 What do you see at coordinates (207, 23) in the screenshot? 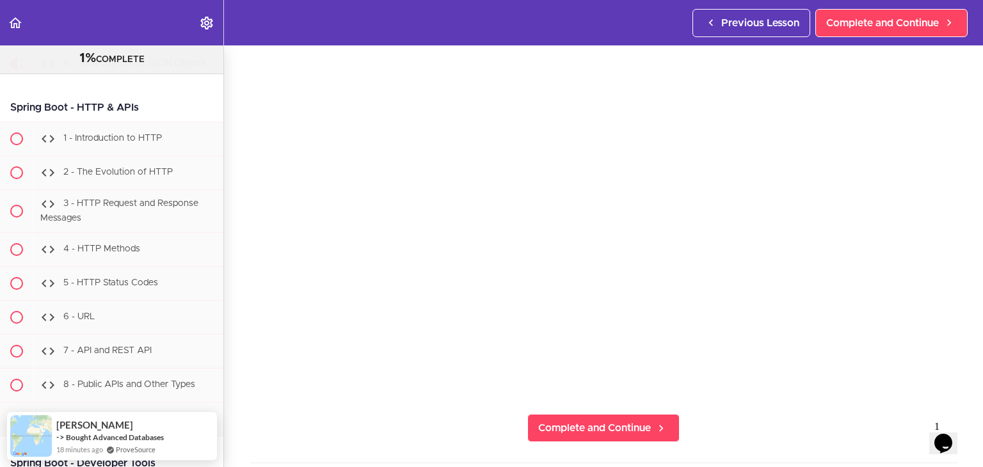
I see `svg: Settings Menu` at bounding box center [207, 23].